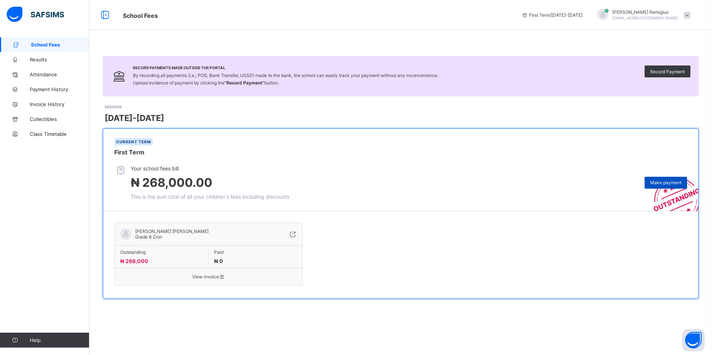 Image resolution: width=712 pixels, height=355 pixels. Describe the element at coordinates (161, 252) in the screenshot. I see `span: Outstanding` at that location.